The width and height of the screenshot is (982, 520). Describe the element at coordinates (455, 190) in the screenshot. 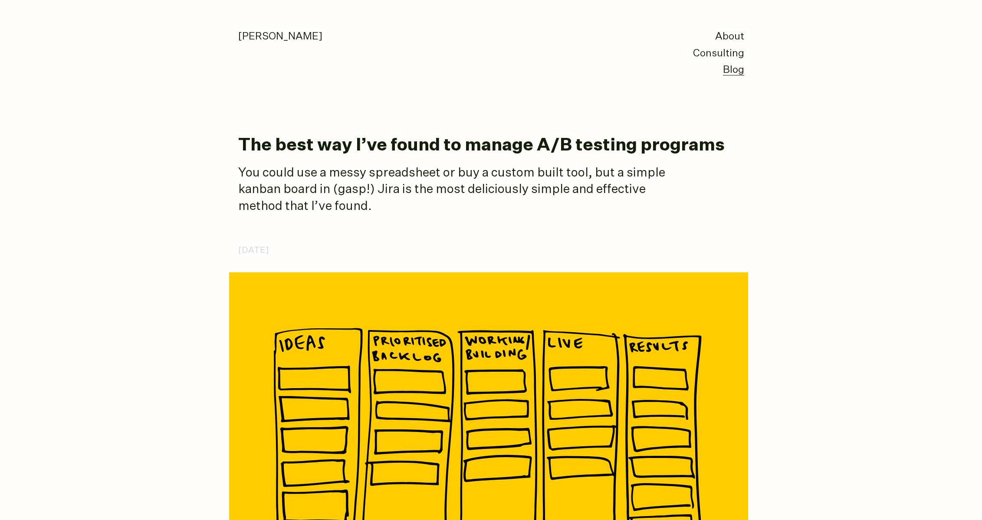

I see `p: You could use a messy spreadsheet or buy a custom built tool, but a simple kanban board in (gasp!...` at that location.